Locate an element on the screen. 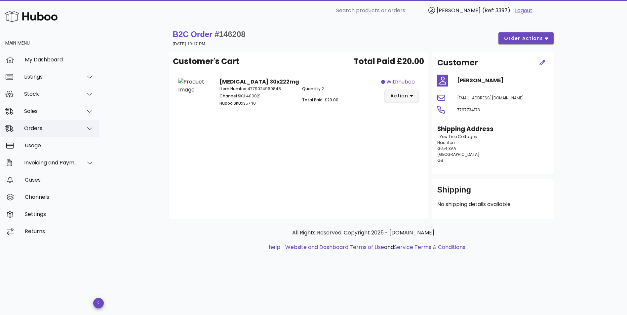 The width and height of the screenshot is (627, 315). li: and is located at coordinates (374, 248).